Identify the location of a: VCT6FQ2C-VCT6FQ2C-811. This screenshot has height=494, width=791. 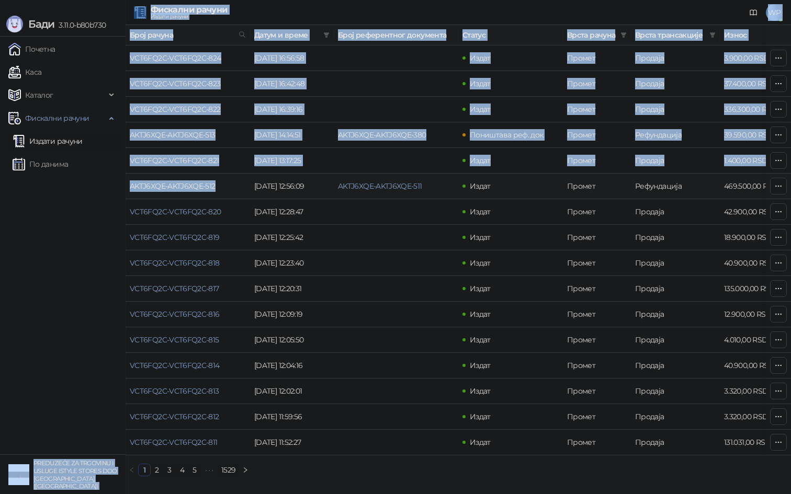
(174, 443).